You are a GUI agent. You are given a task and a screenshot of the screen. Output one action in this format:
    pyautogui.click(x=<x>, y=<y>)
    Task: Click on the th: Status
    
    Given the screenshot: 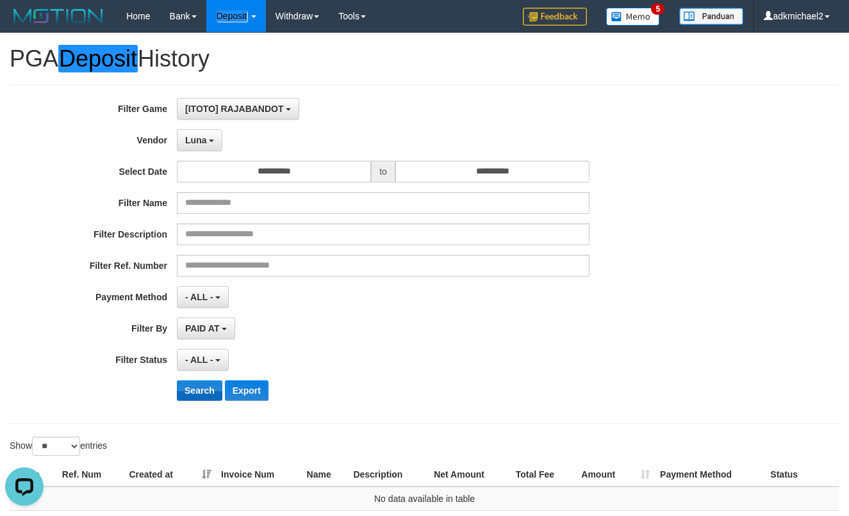 What is the action you would take?
    pyautogui.click(x=802, y=475)
    